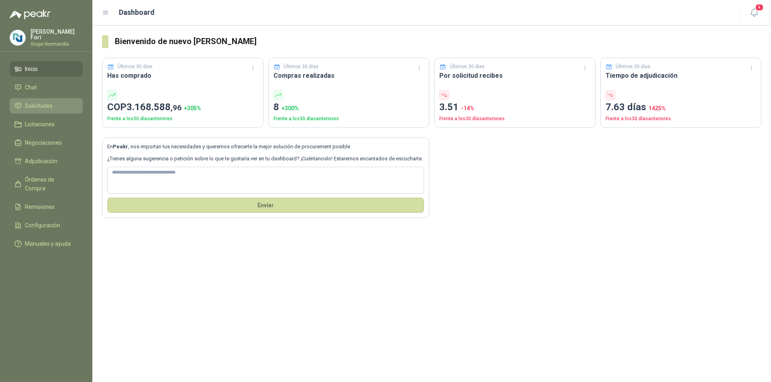 The width and height of the screenshot is (771, 382). What do you see at coordinates (136, 12) in the screenshot?
I see `h1: Dashboard` at bounding box center [136, 12].